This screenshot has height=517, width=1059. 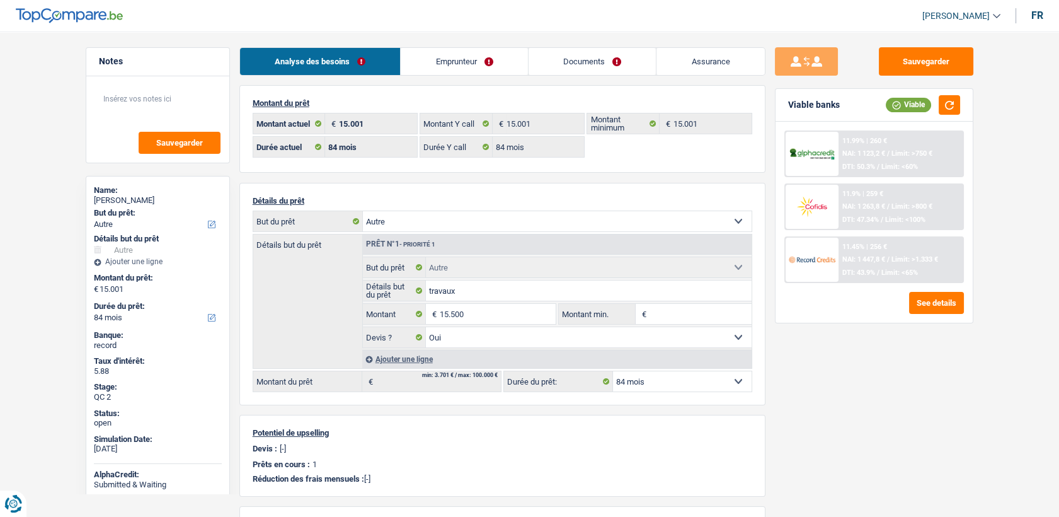 I want to click on img: TopCompare Logo, so click(x=69, y=16).